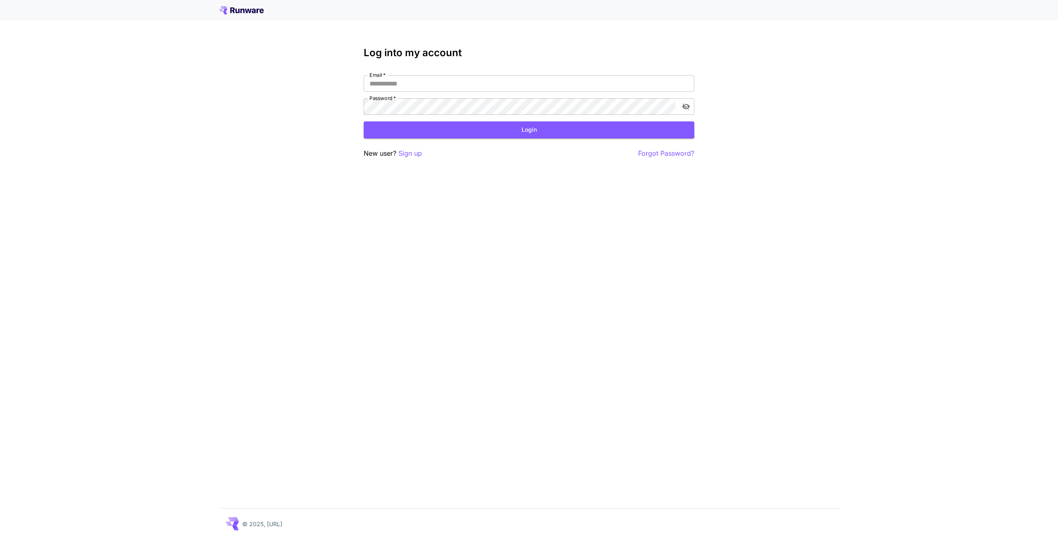 This screenshot has height=539, width=1058. Describe the element at coordinates (666, 153) in the screenshot. I see `p: Forgot Password?` at that location.